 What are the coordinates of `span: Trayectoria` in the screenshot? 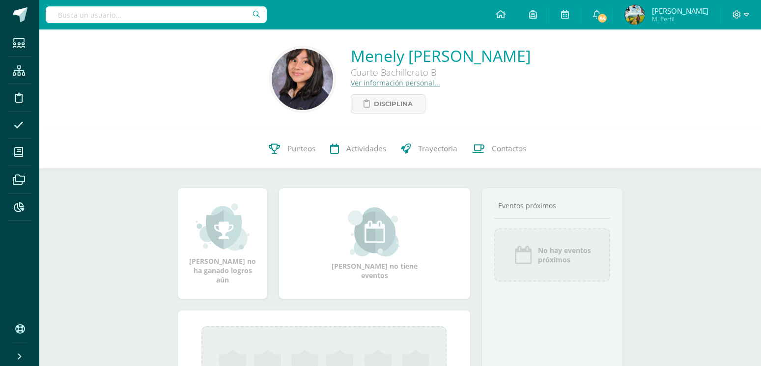 It's located at (438, 148).